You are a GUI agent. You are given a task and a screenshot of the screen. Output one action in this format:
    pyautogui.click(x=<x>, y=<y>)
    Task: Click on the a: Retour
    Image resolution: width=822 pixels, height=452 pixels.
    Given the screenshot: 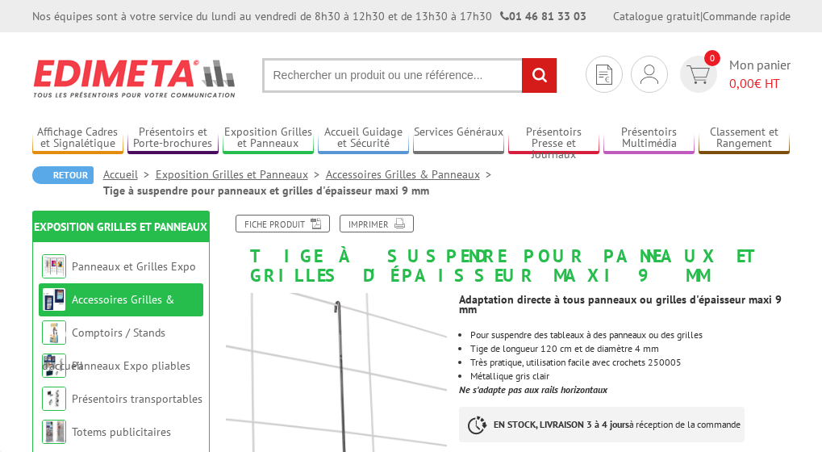 What is the action you would take?
    pyautogui.click(x=63, y=175)
    